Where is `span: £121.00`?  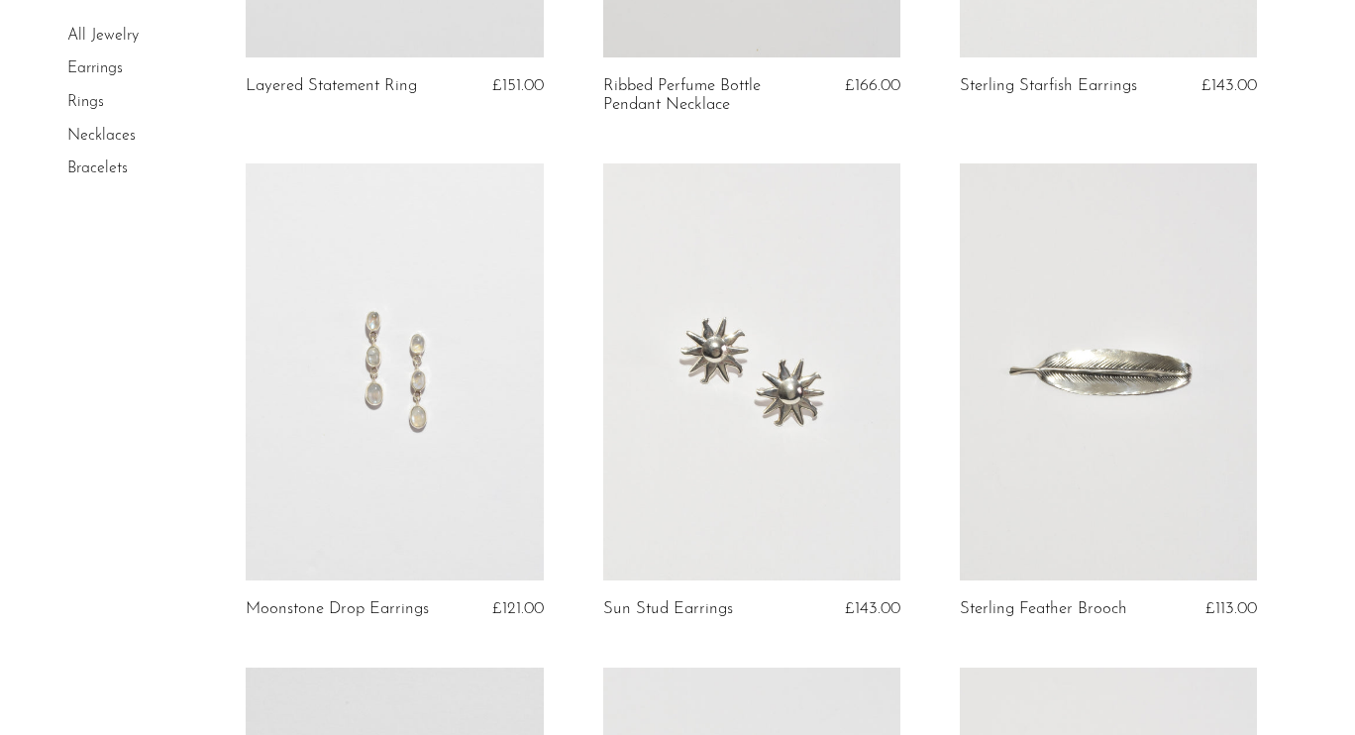
span: £121.00 is located at coordinates (518, 608).